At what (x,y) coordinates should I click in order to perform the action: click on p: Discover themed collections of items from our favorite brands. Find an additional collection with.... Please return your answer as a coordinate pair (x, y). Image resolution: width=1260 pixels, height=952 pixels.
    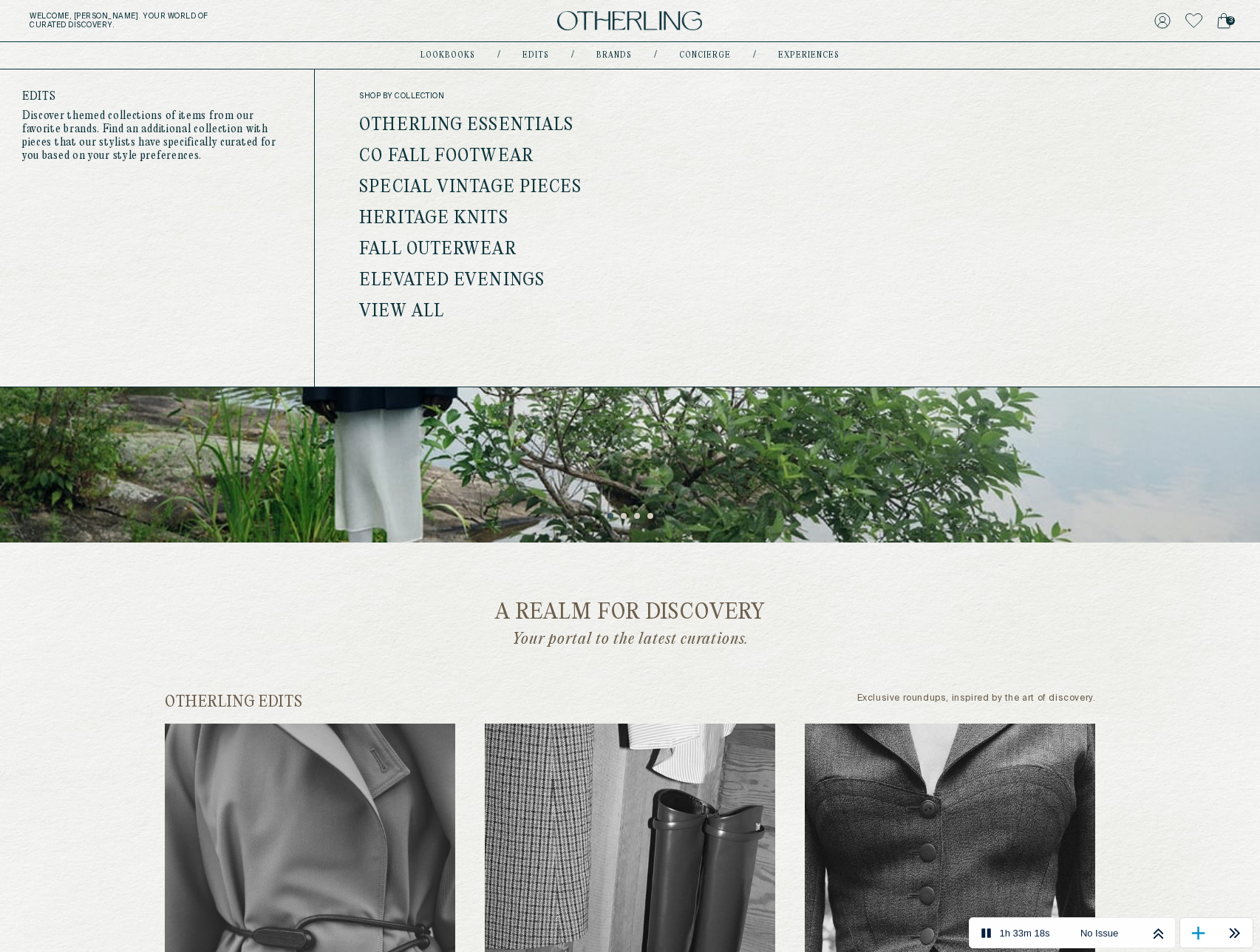
    Looking at the image, I should click on (157, 136).